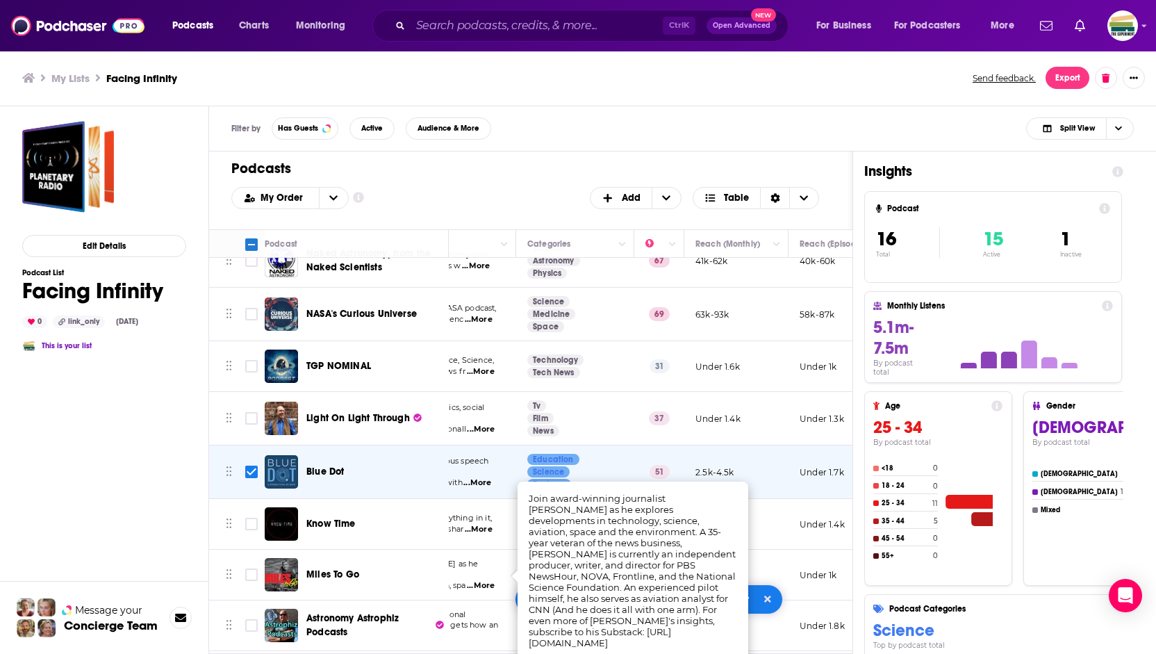  Describe the element at coordinates (281, 418) in the screenshot. I see `a: Light On Light Through` at that location.